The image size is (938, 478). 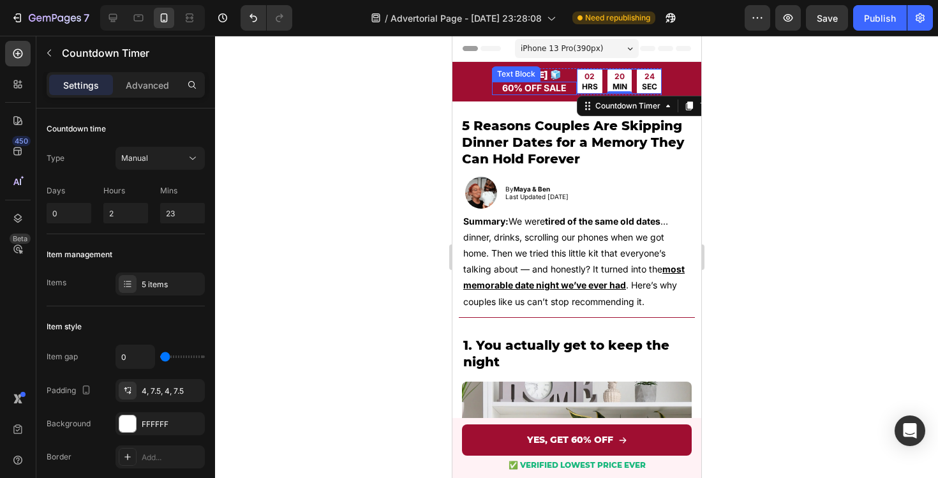 I want to click on strong: Maya & Ben, so click(x=79, y=153).